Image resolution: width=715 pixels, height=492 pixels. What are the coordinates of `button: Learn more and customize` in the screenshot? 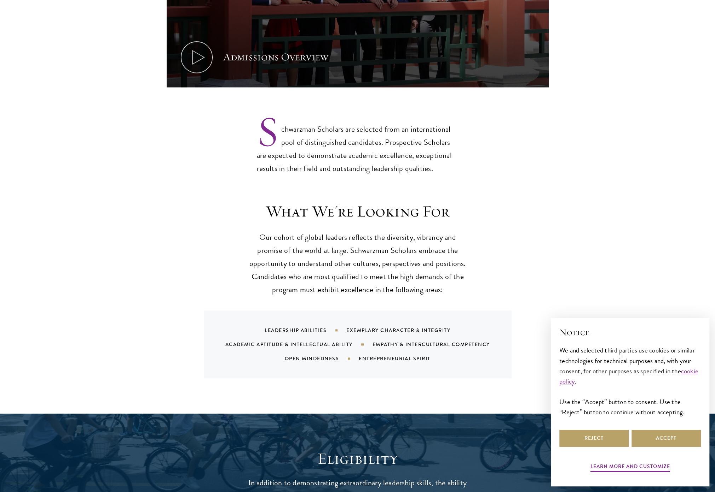 It's located at (630, 468).